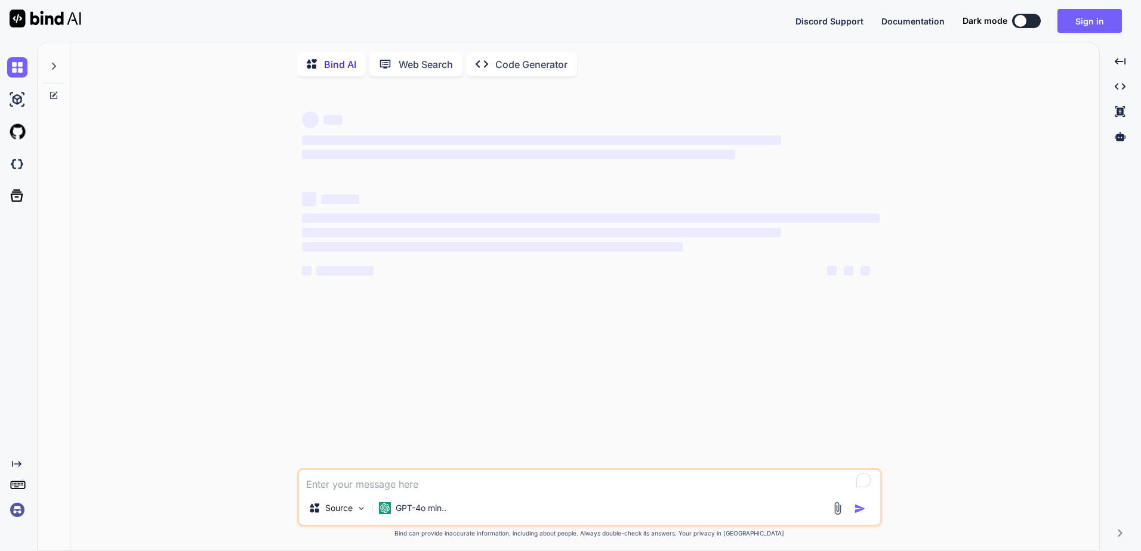 The height and width of the screenshot is (551, 1141). I want to click on img: attachment, so click(837, 508).